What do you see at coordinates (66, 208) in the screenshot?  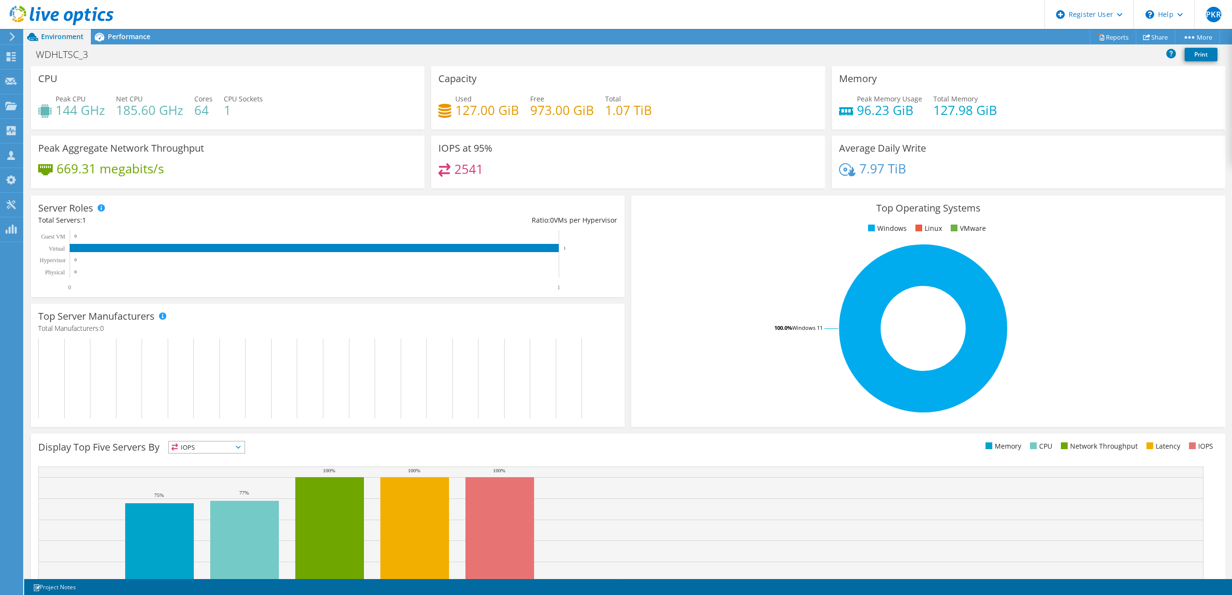 I see `h3: Server Roles` at bounding box center [66, 208].